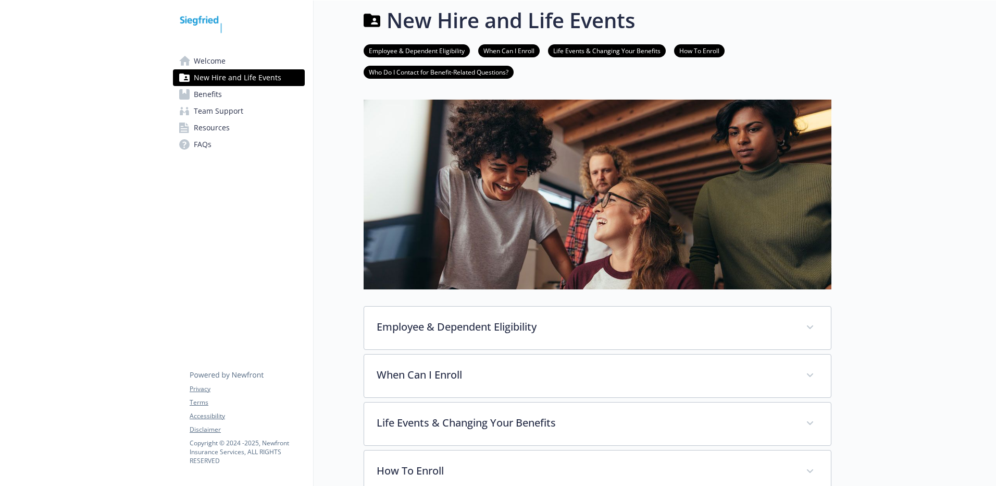  I want to click on a: Privacy, so click(247, 389).